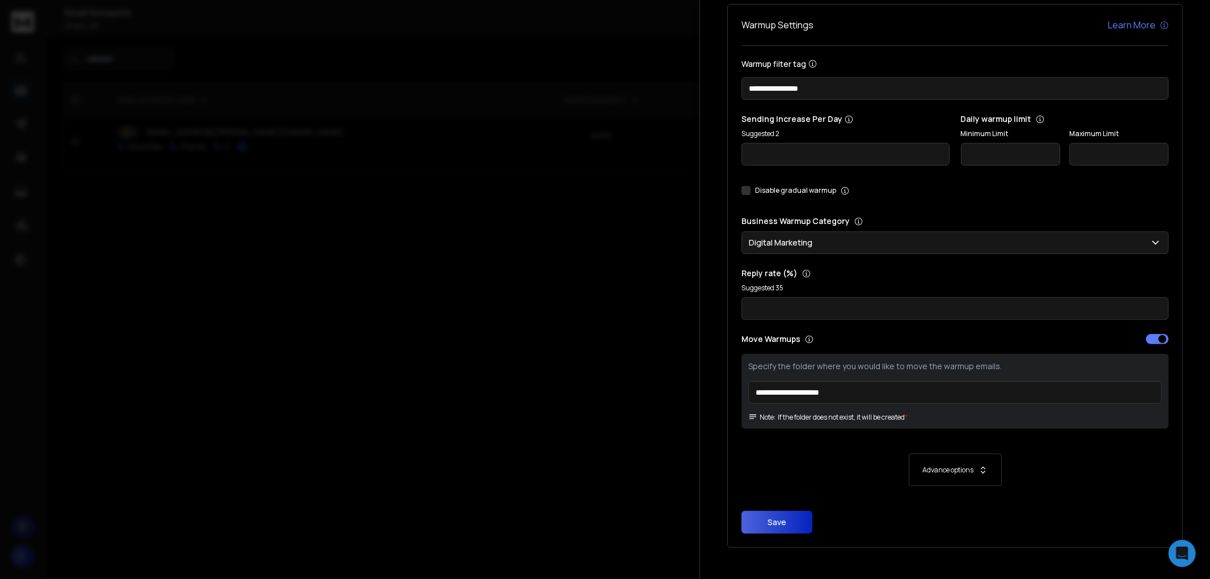 This screenshot has width=1210, height=579. I want to click on label: Disable gradual warmup, so click(795, 191).